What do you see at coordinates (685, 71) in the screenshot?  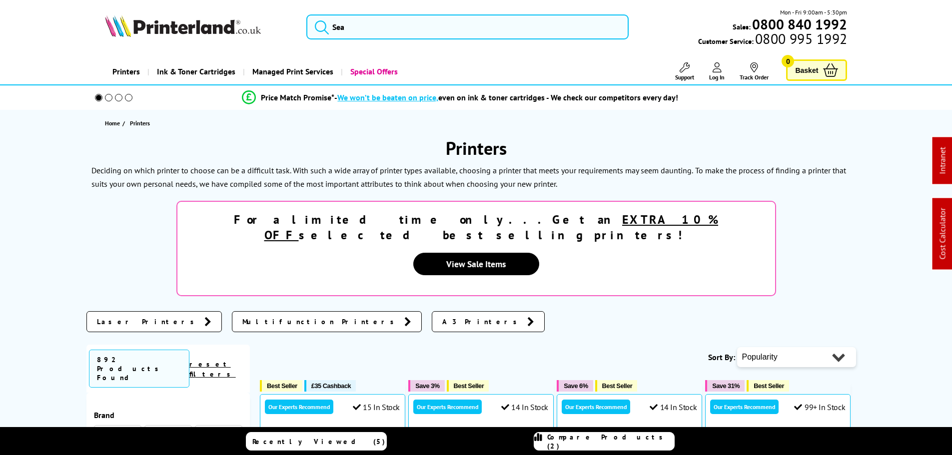 I see `a: Support` at bounding box center [685, 71].